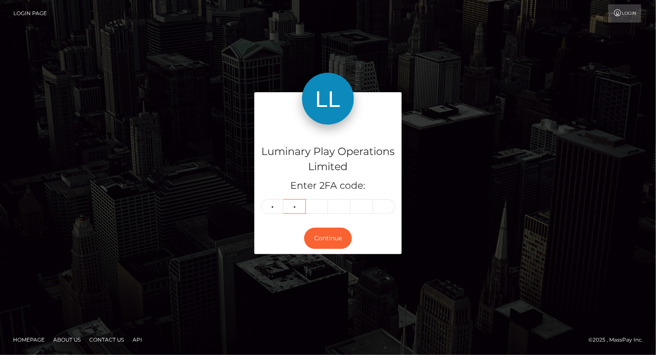 The width and height of the screenshot is (656, 355). What do you see at coordinates (107, 340) in the screenshot?
I see `a: Contact Us` at bounding box center [107, 340].